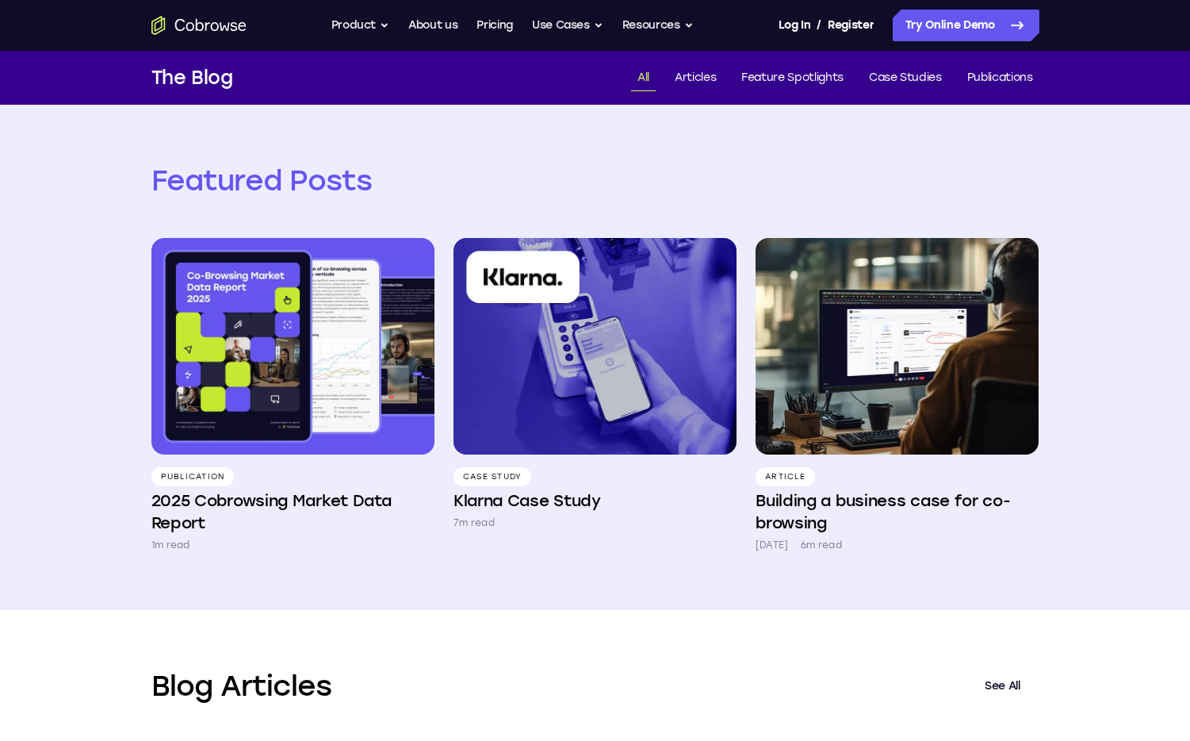 This screenshot has width=1190, height=741. Describe the element at coordinates (558, 686) in the screenshot. I see `h2: Blog Articles` at that location.